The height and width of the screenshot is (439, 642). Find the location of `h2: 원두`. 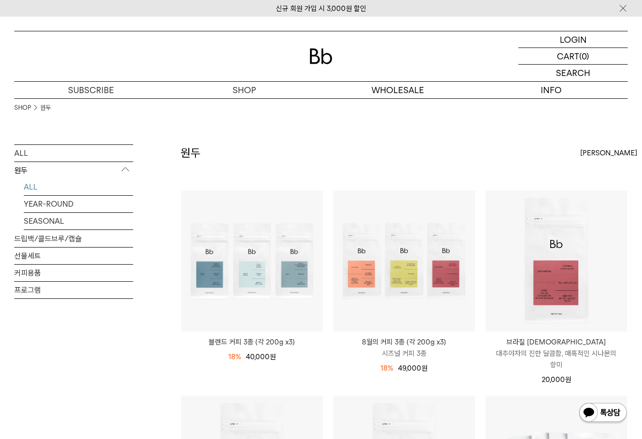

h2: 원두 is located at coordinates (191, 153).